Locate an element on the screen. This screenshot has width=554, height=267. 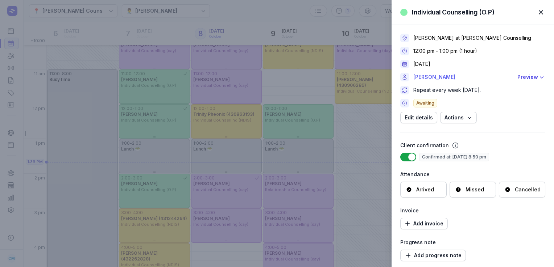
div: 12:00 pm - 1:00 pm (1 hour) is located at coordinates (445, 51).